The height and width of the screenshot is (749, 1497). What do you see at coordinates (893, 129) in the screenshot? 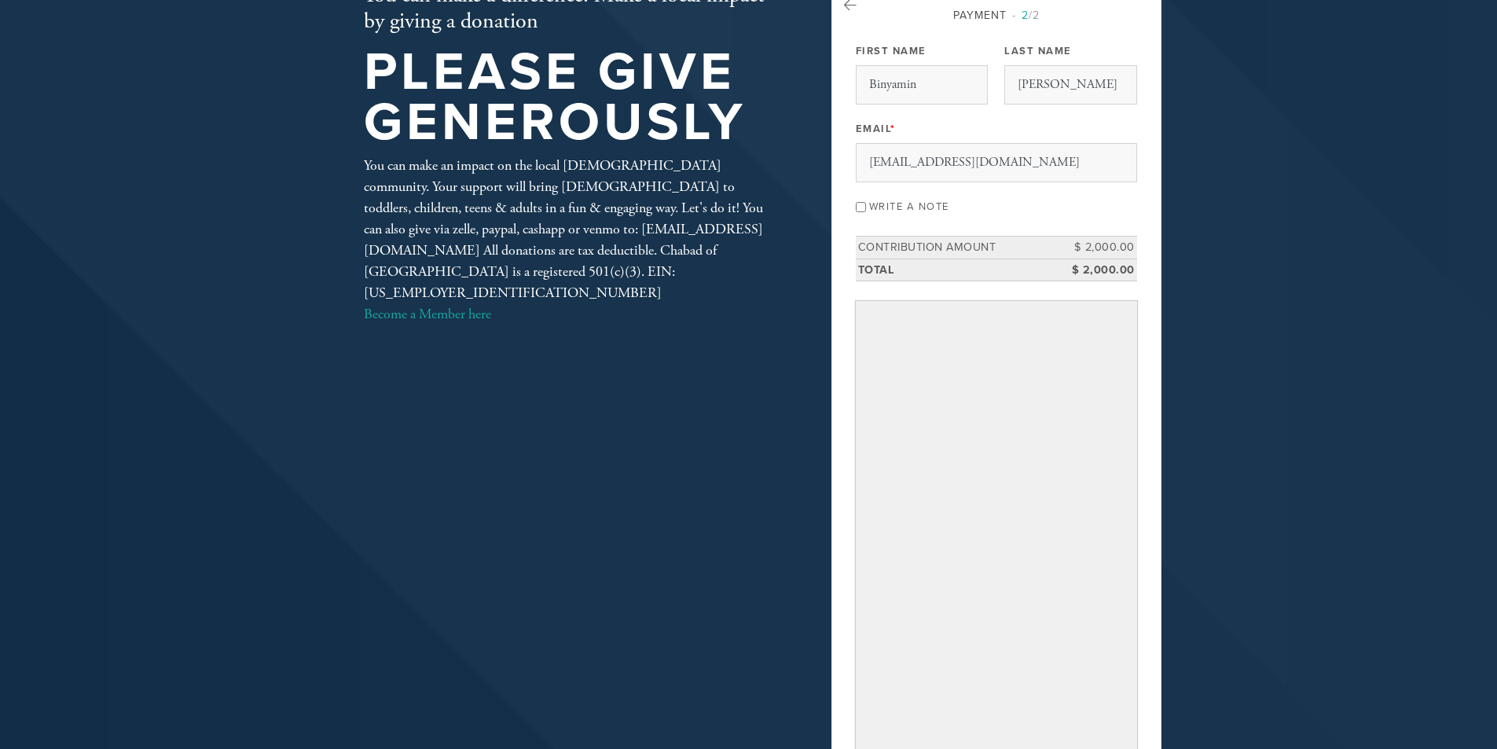
I see `span: This field is required.` at bounding box center [893, 129].